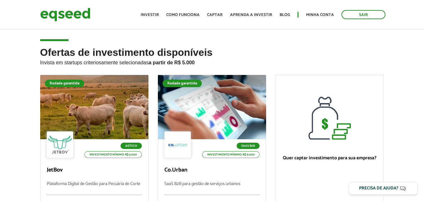 The width and height of the screenshot is (424, 201). Describe the element at coordinates (171, 62) in the screenshot. I see `strong: a partir de R$ 5.000` at that location.